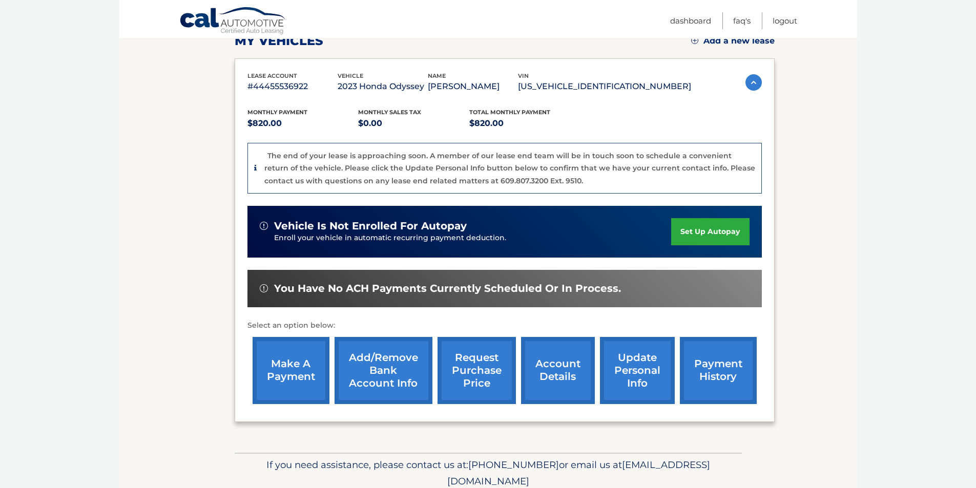  What do you see at coordinates (473, 238) in the screenshot?
I see `p: Enroll your vehicle in automatic recurring payment deduction.` at bounding box center [473, 238].